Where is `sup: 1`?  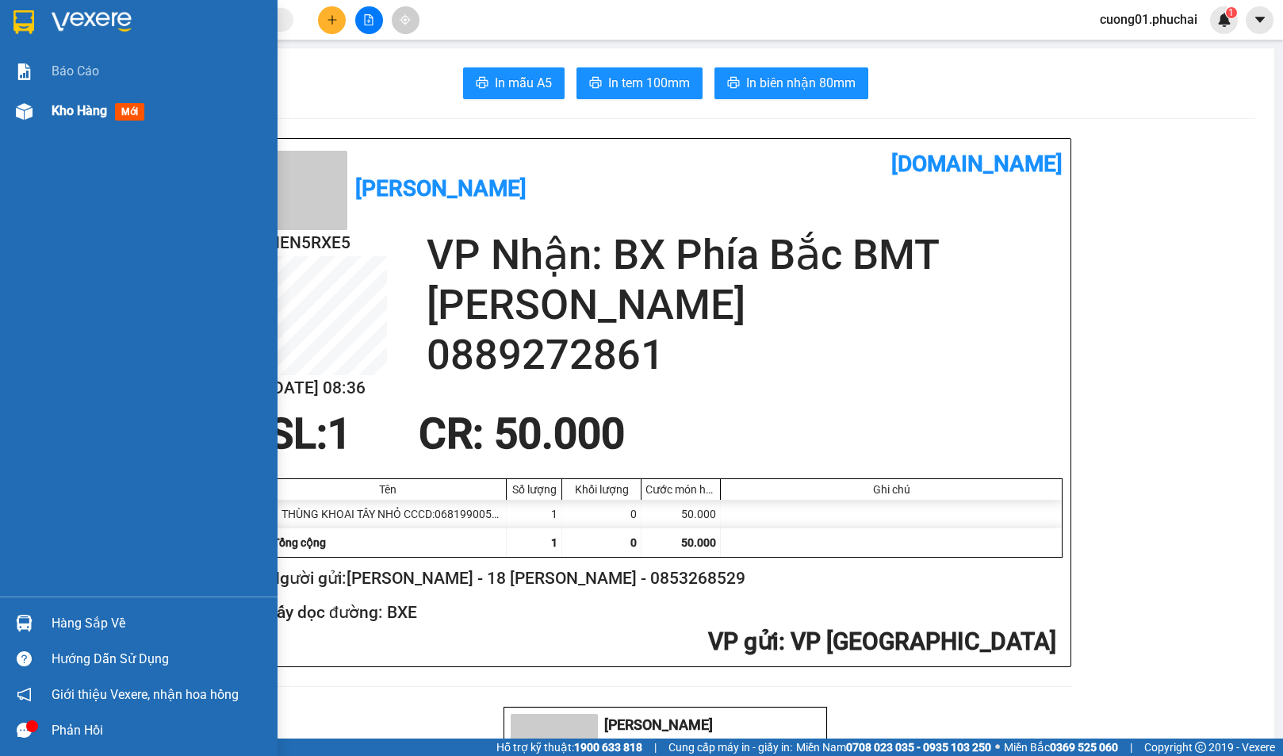 sup: 1 is located at coordinates (1232, 13).